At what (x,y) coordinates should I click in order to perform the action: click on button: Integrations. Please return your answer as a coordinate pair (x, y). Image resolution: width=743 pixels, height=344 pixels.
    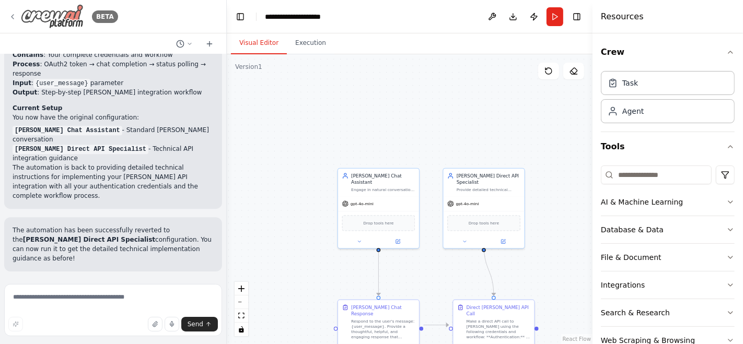
    Looking at the image, I should click on (667, 285).